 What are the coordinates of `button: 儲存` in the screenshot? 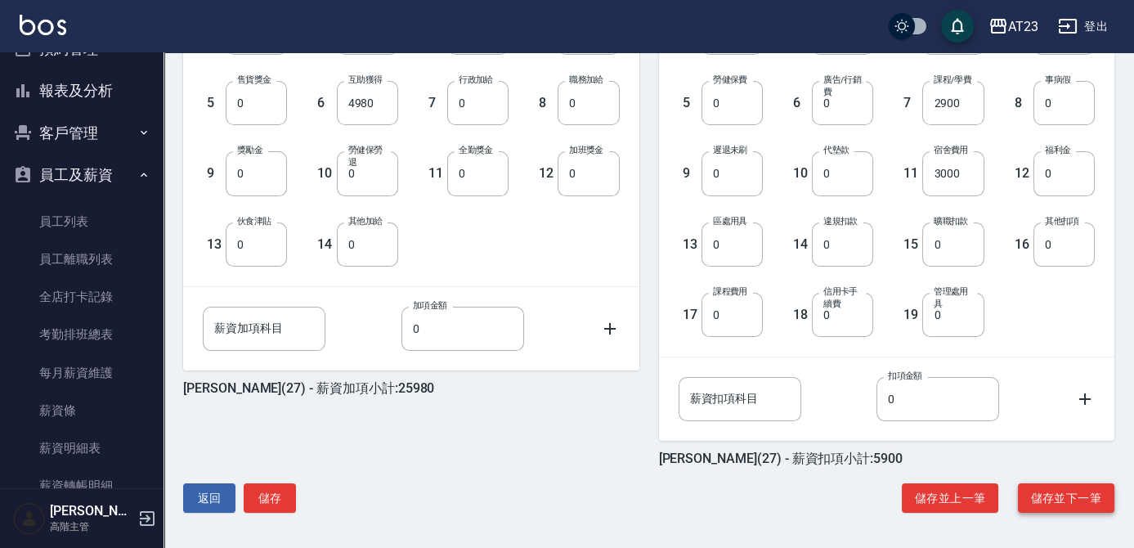 It's located at (270, 498).